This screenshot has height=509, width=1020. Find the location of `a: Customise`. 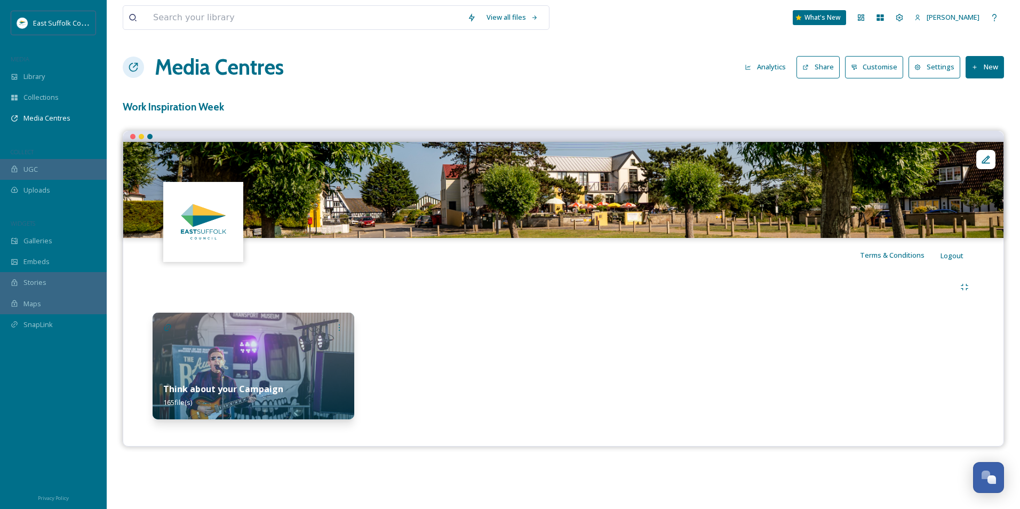

a: Customise is located at coordinates (877, 67).